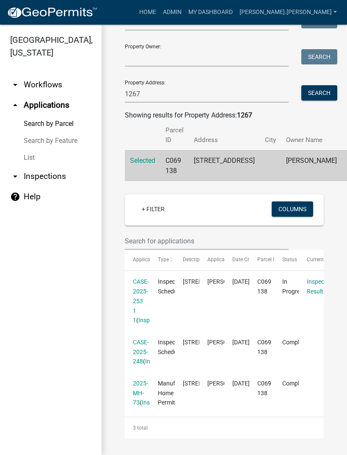 The image size is (347, 455). Describe the element at coordinates (241, 342) in the screenshot. I see `span: 07/29/2025` at that location.